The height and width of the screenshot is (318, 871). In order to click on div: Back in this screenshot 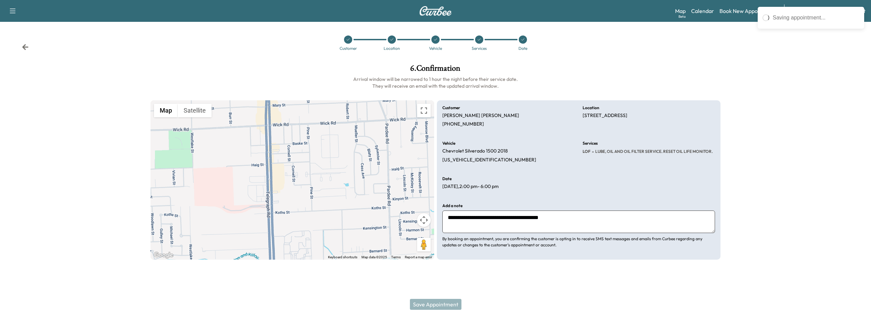, I will do `click(25, 47)`.